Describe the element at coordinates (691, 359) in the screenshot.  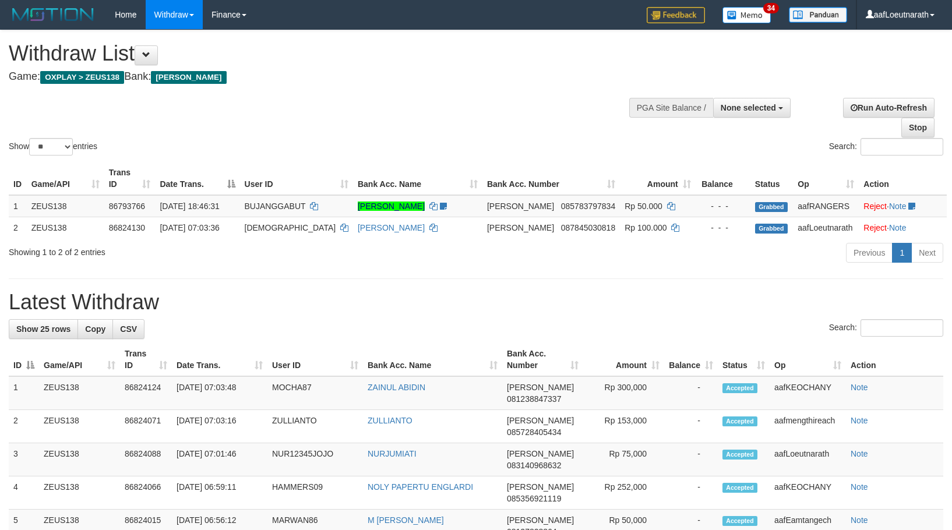
I see `th: Balance: activate to sort column ascending` at that location.